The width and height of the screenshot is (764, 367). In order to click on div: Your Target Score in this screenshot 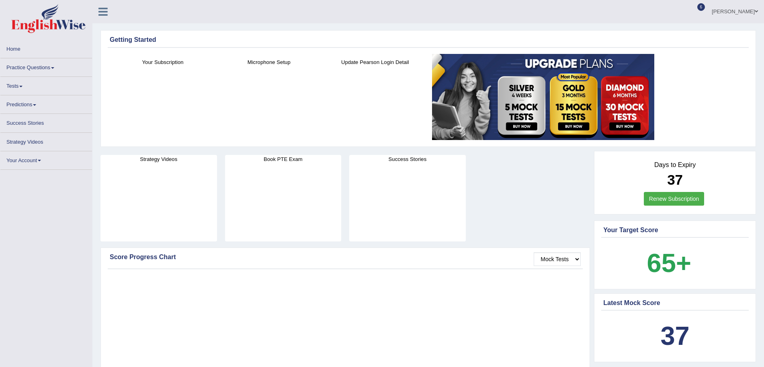, I will do `click(675, 230)`.